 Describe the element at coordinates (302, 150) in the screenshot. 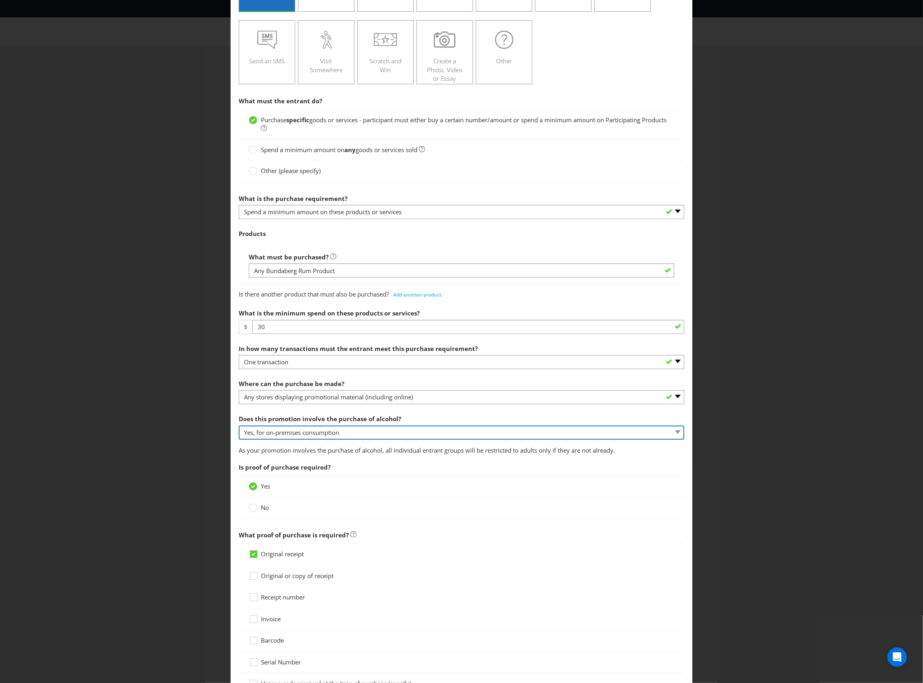

I see `span: Spend a minimum amount on` at that location.